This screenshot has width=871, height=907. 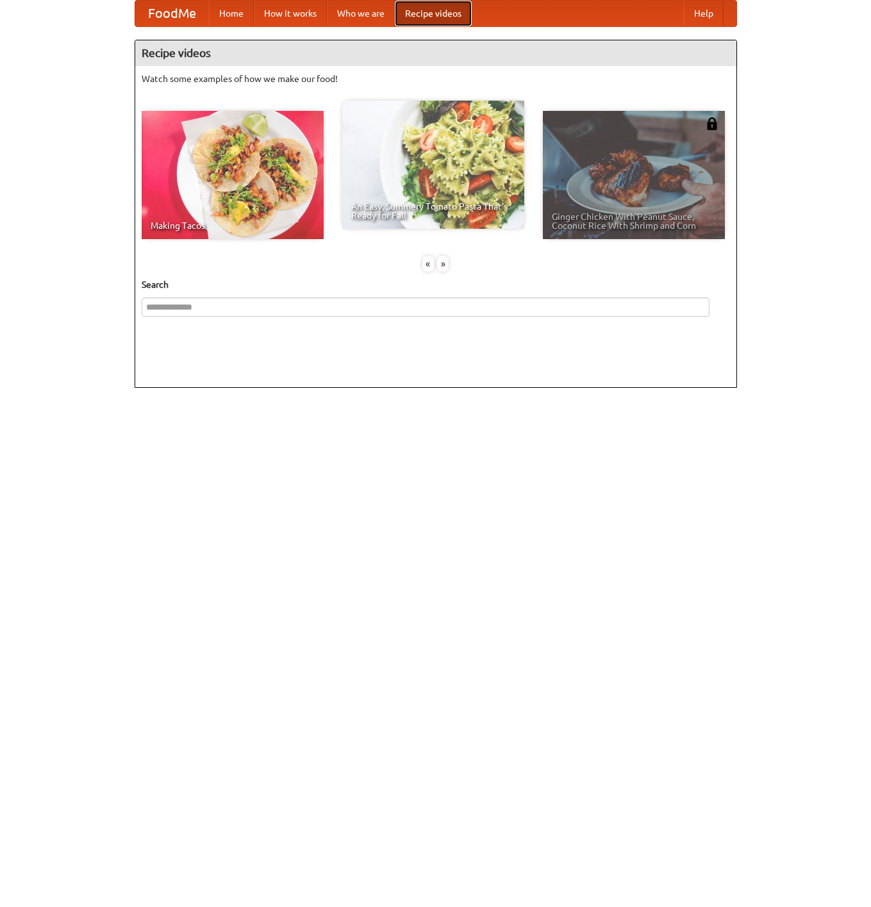 What do you see at coordinates (361, 13) in the screenshot?
I see `a: Who we are` at bounding box center [361, 13].